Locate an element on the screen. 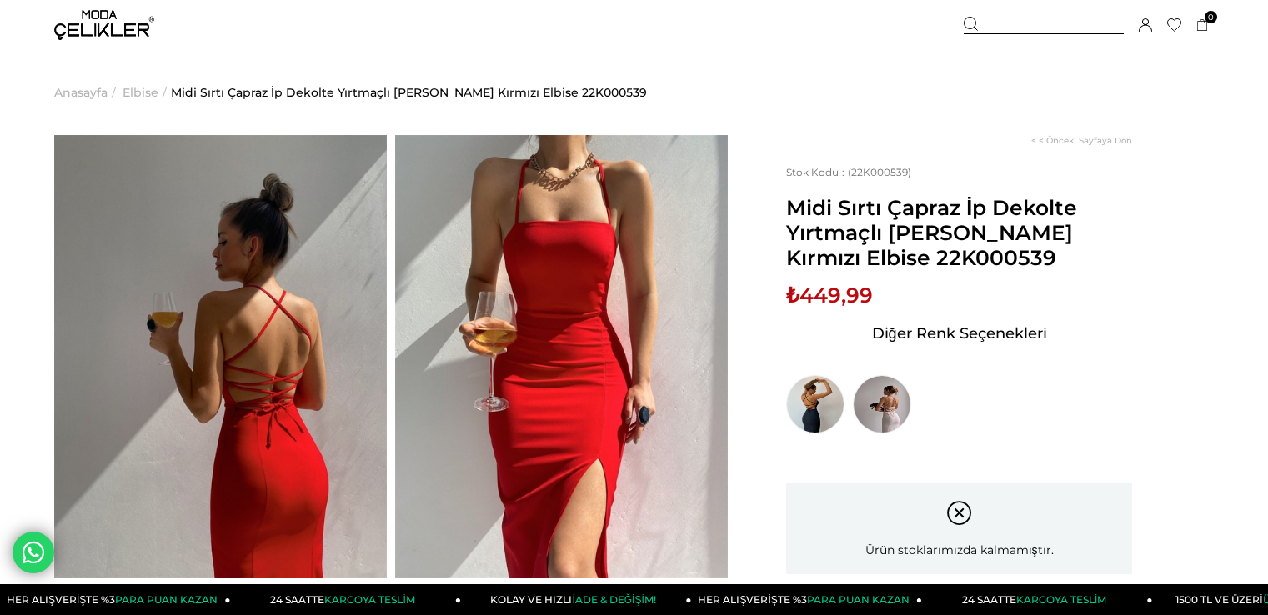 Image resolution: width=1268 pixels, height=615 pixels. span: Stok Kodu is located at coordinates (817, 172).